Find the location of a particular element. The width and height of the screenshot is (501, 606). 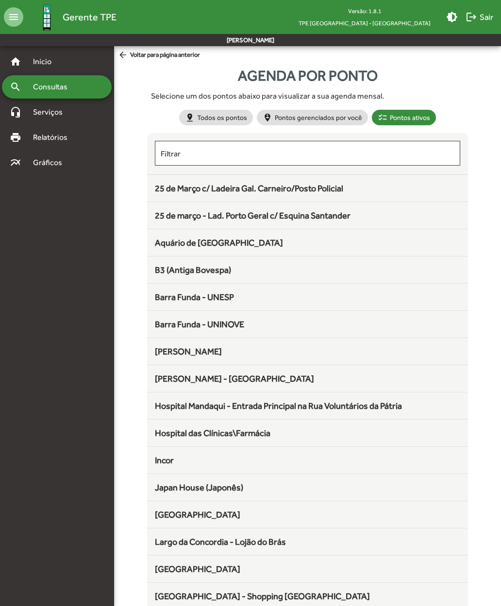

span: Gerente TPE is located at coordinates (89, 17).